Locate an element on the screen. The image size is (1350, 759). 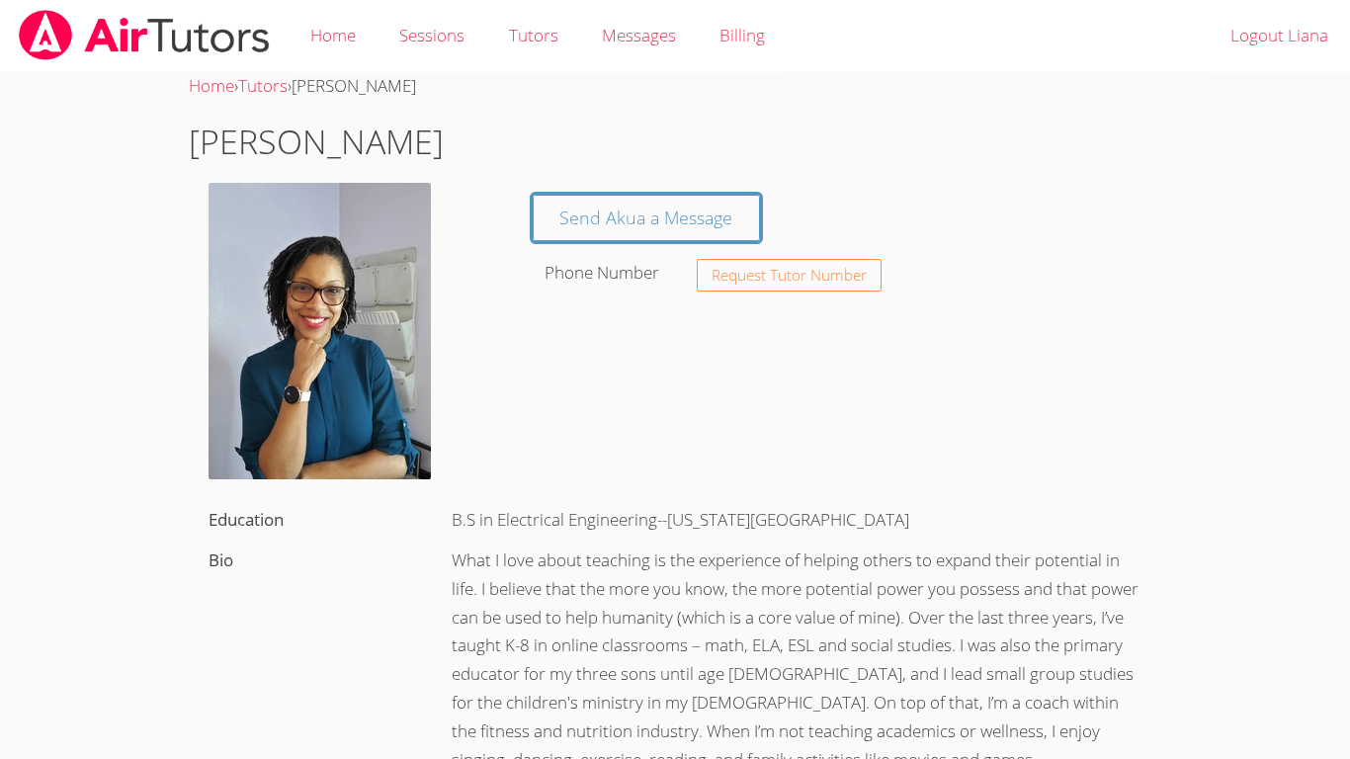
img: avatar.png is located at coordinates (319, 331).